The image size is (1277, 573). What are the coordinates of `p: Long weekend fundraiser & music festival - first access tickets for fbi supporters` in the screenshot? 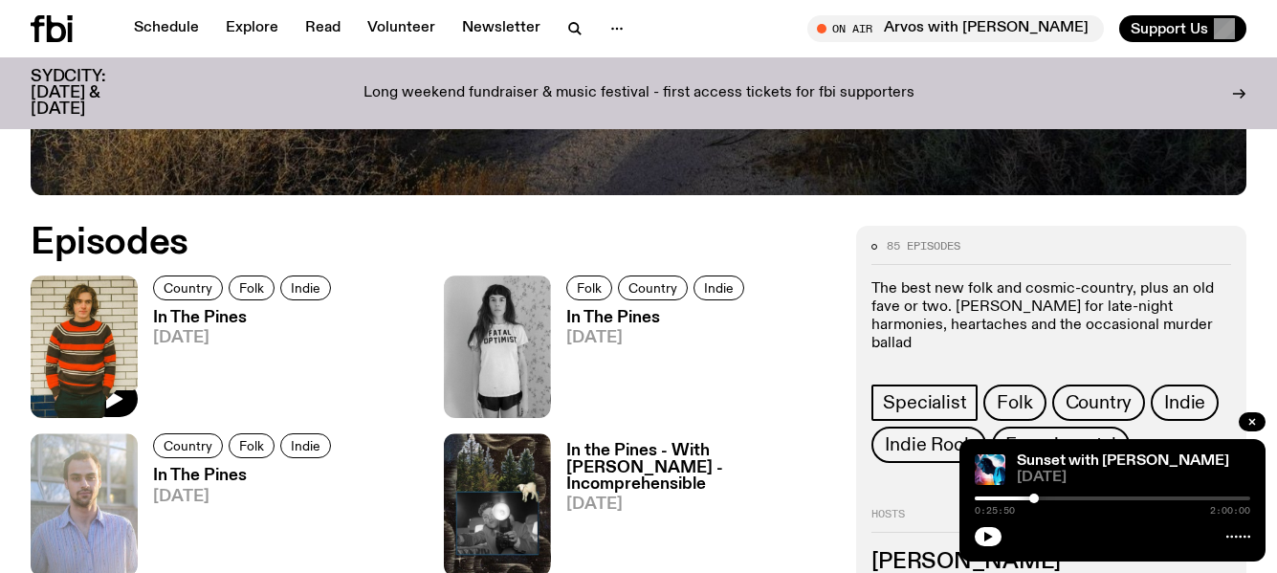 It's located at (639, 94).